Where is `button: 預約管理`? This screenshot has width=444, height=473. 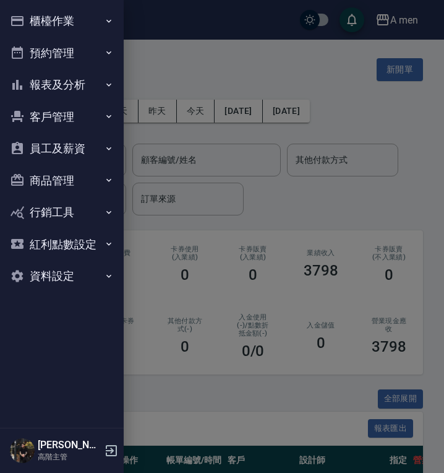
button: 預約管理 is located at coordinates (62, 53).